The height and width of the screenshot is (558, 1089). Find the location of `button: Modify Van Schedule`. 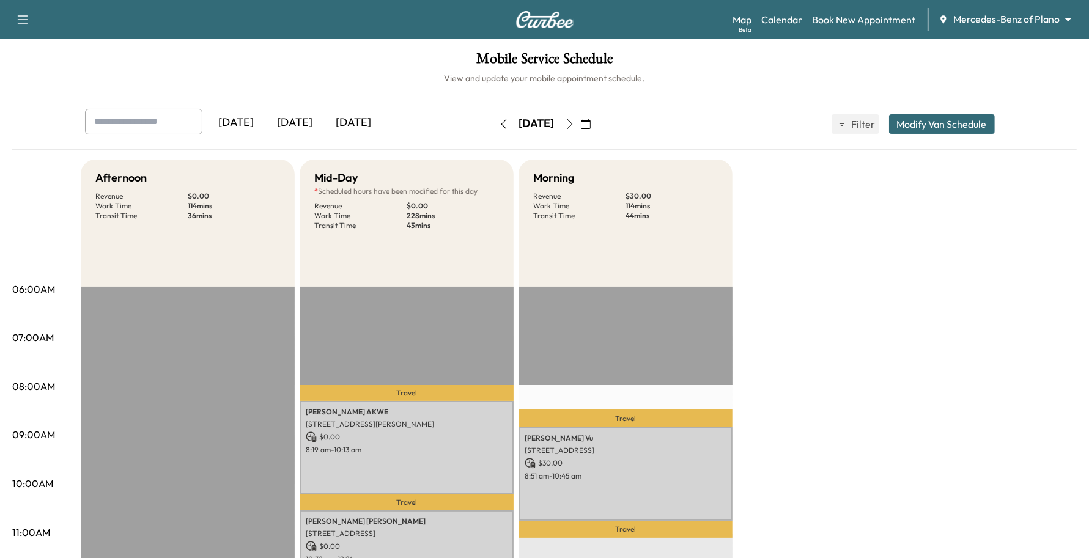

button: Modify Van Schedule is located at coordinates (942, 124).